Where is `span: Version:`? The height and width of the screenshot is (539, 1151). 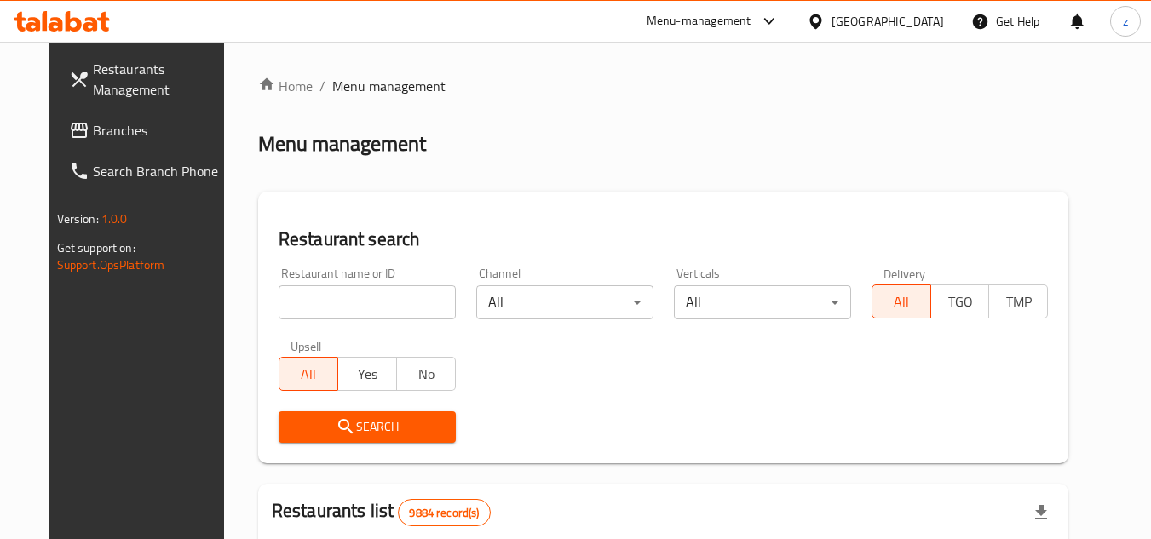
span: Version: is located at coordinates (78, 219).